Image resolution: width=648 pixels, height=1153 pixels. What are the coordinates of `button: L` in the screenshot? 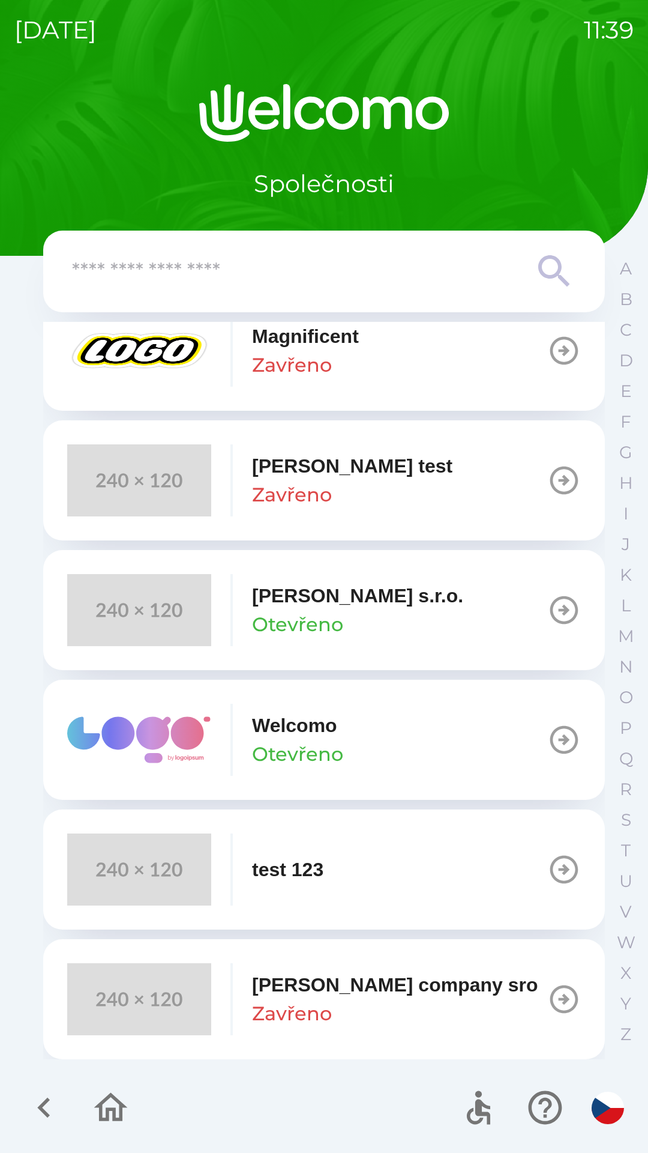 It's located at (626, 605).